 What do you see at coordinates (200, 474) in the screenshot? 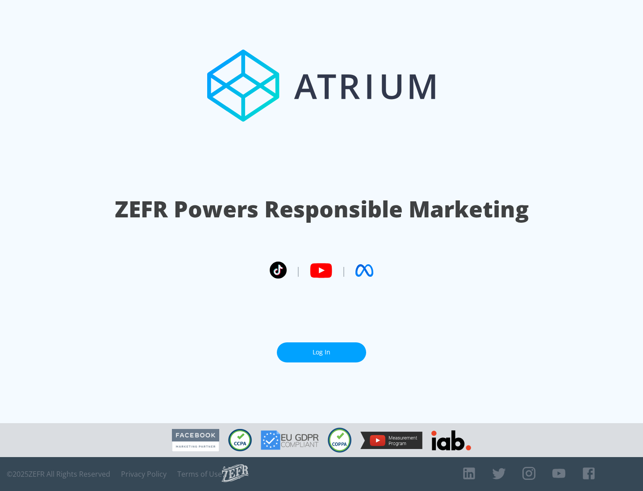
I see `a: Terms of Use` at bounding box center [200, 474].